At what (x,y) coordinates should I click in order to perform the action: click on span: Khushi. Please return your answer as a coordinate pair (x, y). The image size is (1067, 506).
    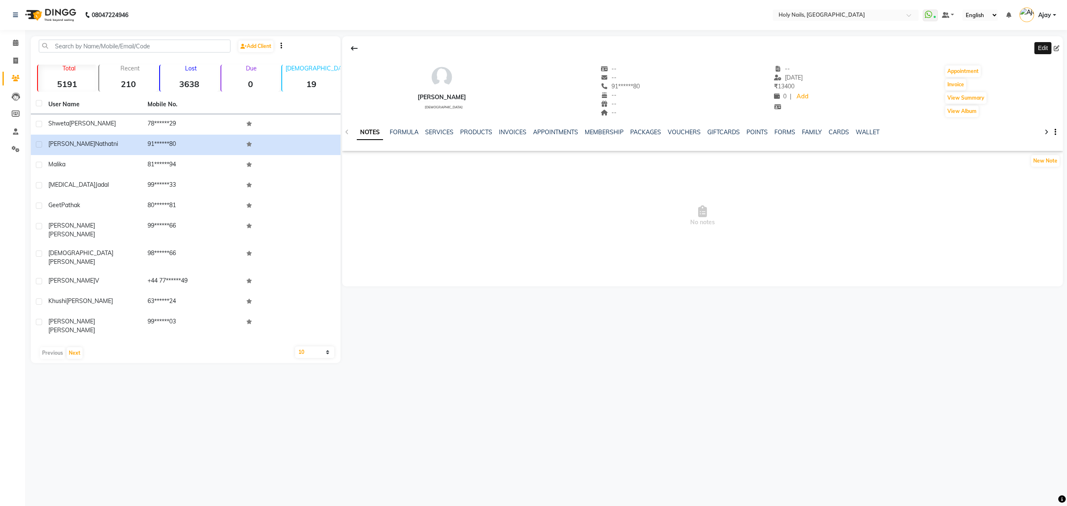
    Looking at the image, I should click on (57, 301).